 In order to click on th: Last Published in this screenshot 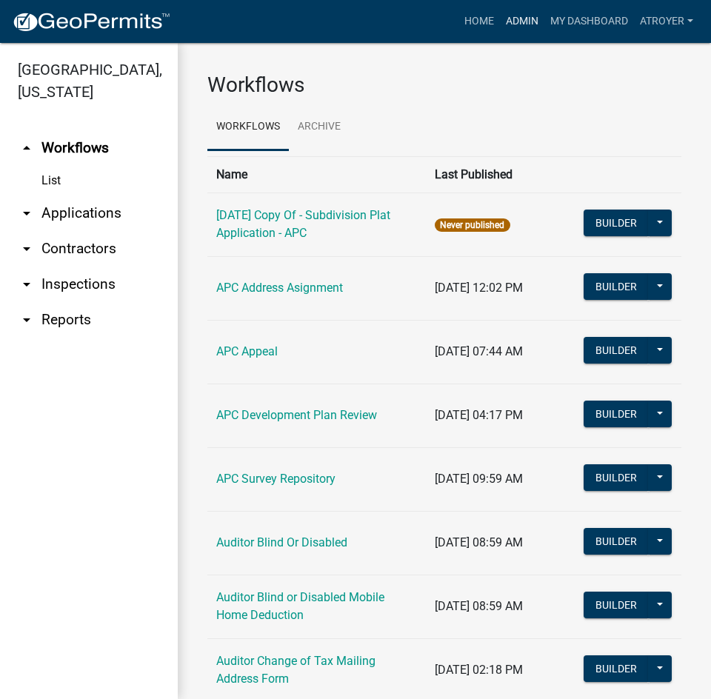, I will do `click(500, 174)`.